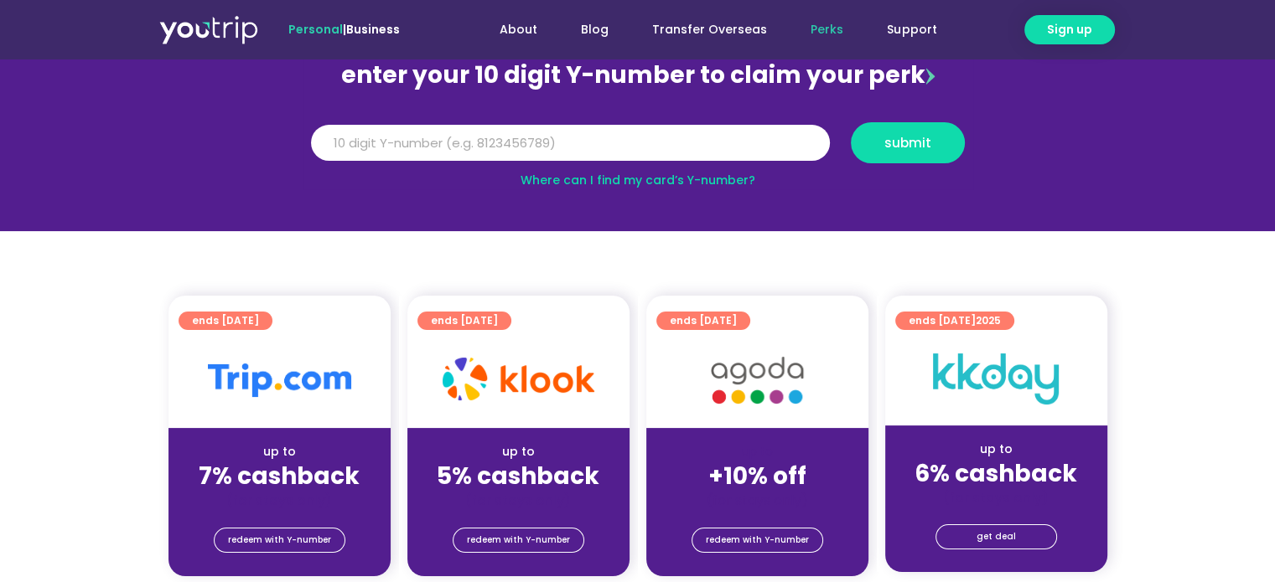 The image size is (1275, 582). I want to click on span: submit, so click(908, 142).